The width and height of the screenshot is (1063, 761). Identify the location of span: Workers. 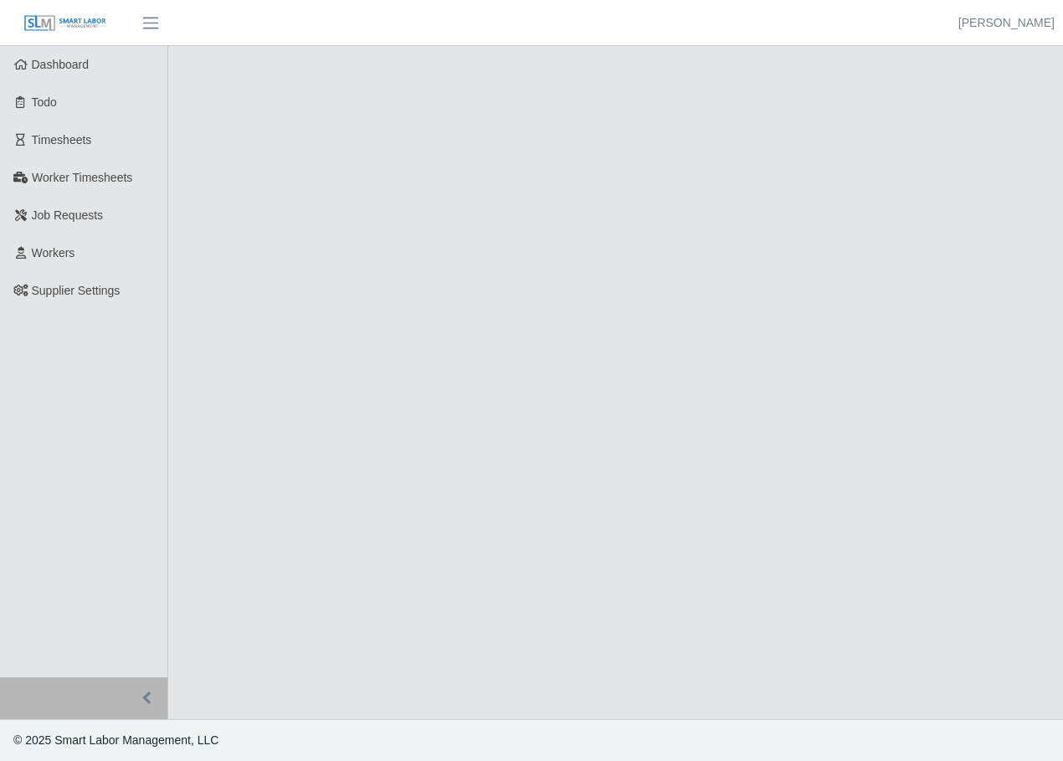
(54, 253).